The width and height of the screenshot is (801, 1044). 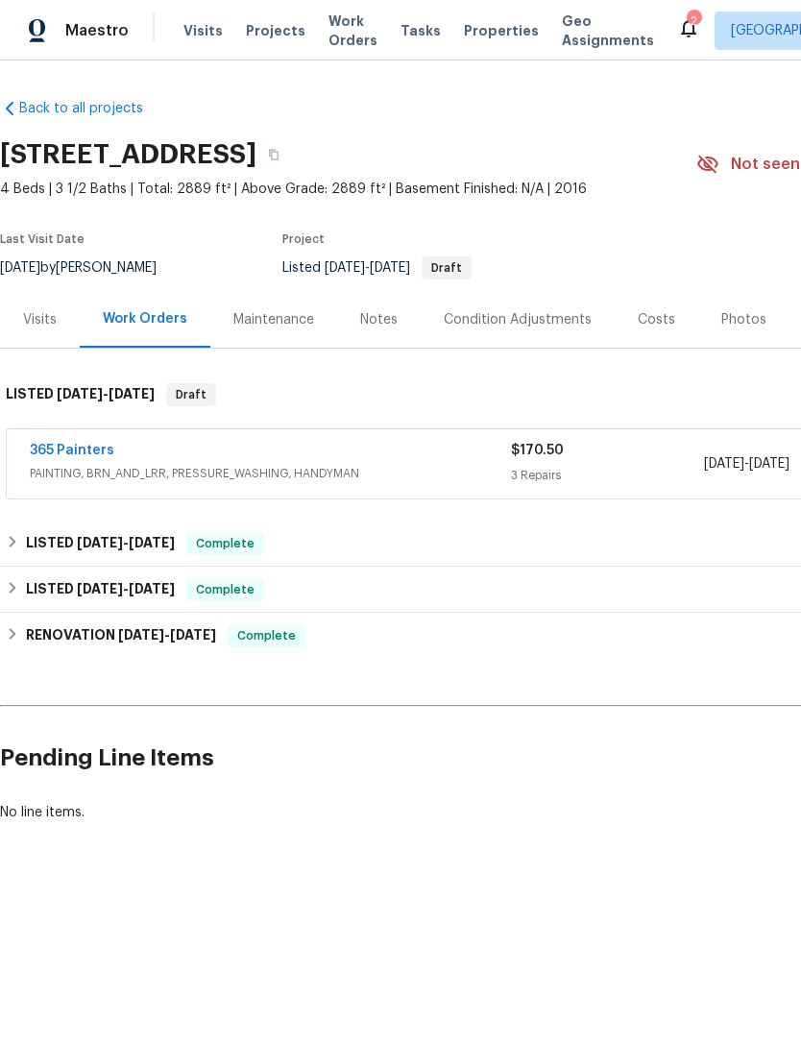 What do you see at coordinates (274, 155) in the screenshot?
I see `button: Copy Address` at bounding box center [274, 155].